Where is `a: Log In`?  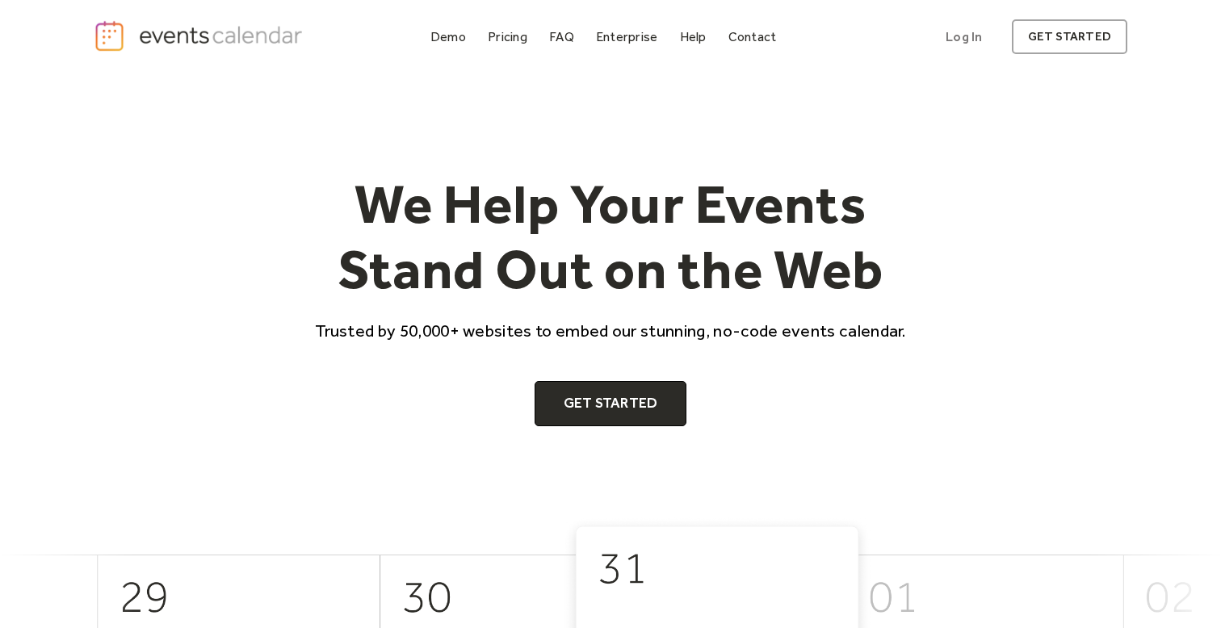
a: Log In is located at coordinates (963, 36).